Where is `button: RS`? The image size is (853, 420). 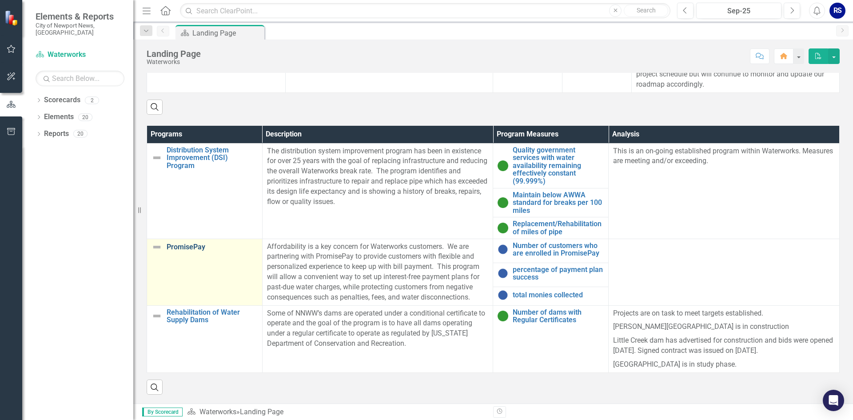
button: RS is located at coordinates (837, 11).